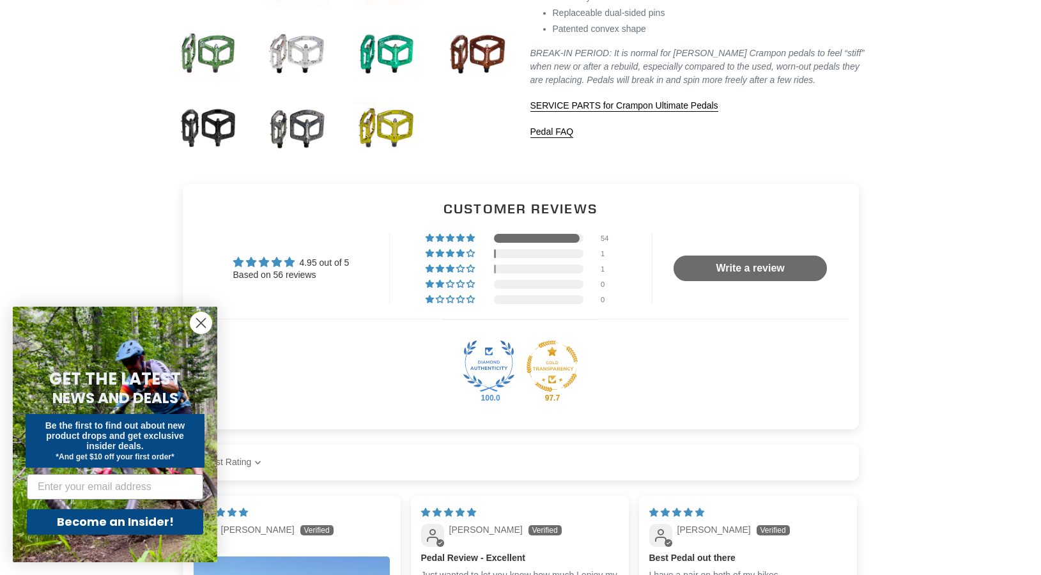 This screenshot has width=1041, height=575. I want to click on div: Average rating is 4.95 stars, so click(291, 262).